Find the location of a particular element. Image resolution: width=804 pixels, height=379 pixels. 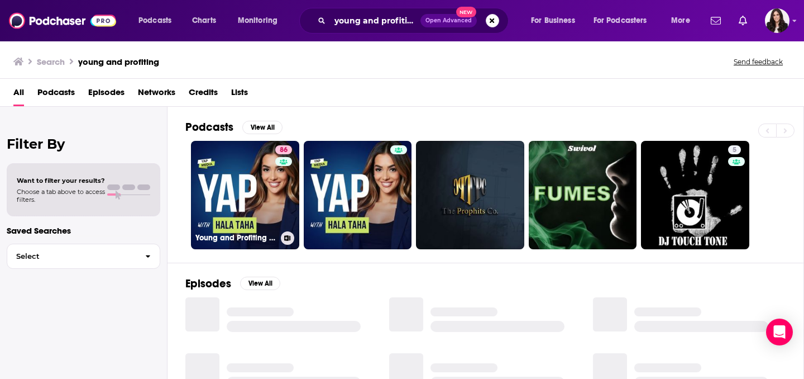

span: All is located at coordinates (18, 94).